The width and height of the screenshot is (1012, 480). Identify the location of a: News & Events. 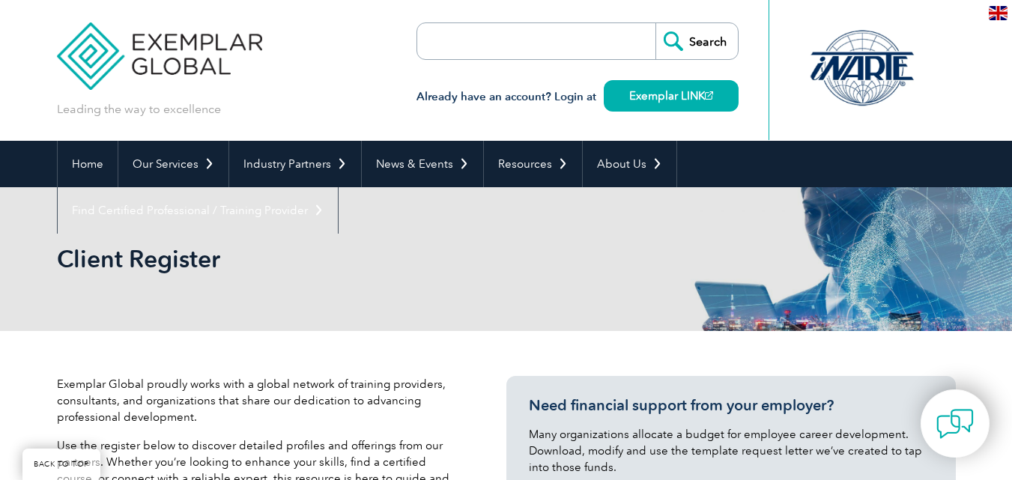
(422, 164).